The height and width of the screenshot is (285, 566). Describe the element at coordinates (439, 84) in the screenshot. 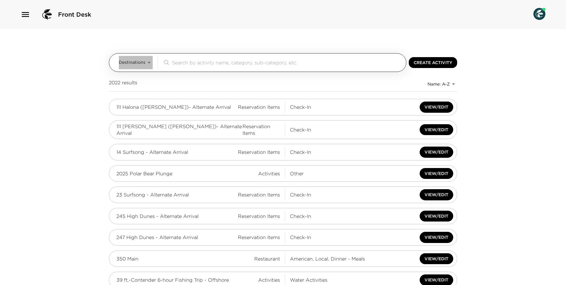

I see `span: Name: A-Z` at that location.